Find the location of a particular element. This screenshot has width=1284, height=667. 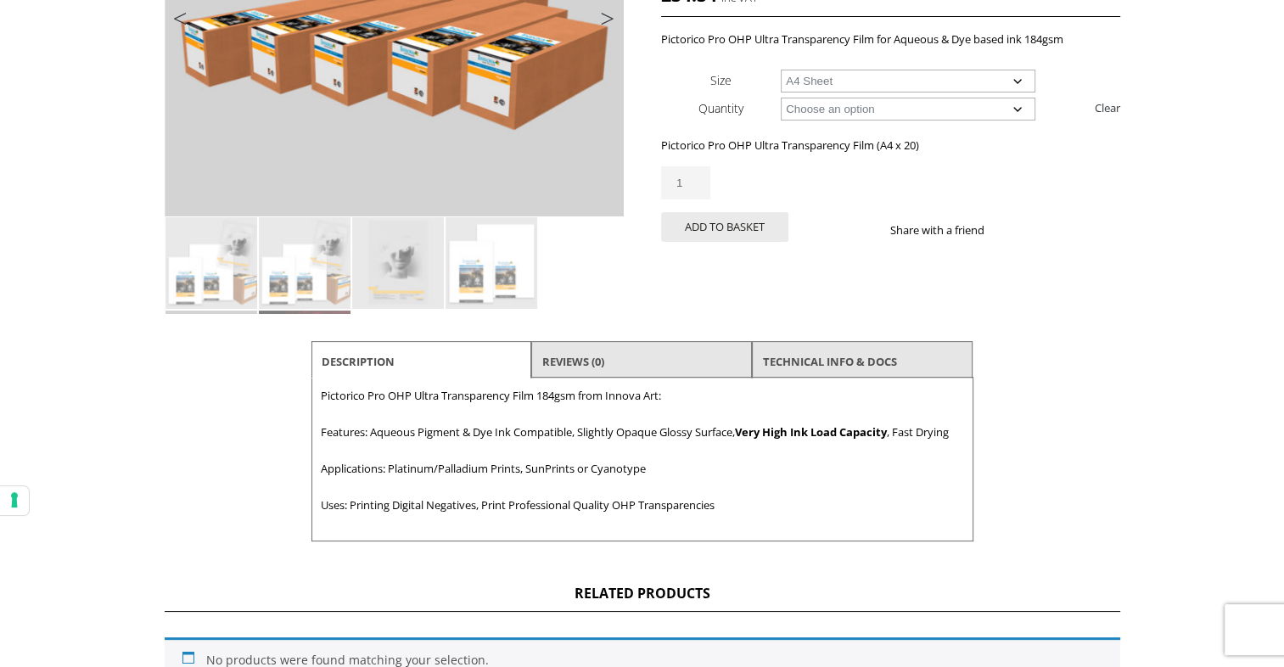

p: Uses: Printing Digital Negatives, Print Professional Quality OHP Transparencies is located at coordinates (643, 505).